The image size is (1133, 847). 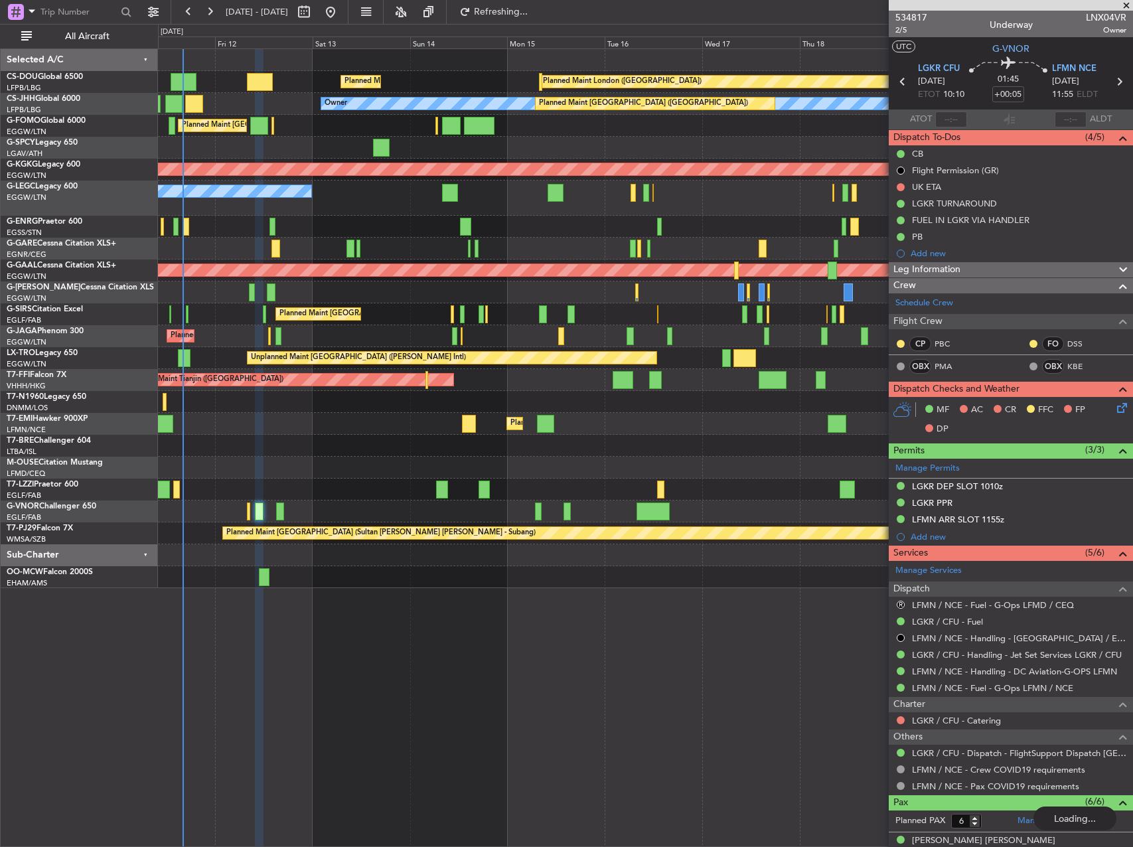 I want to click on span: MF, so click(x=942, y=410).